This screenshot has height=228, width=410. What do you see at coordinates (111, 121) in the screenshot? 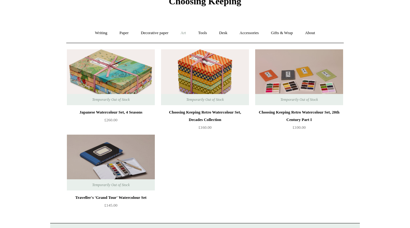
I see `a: Japanese Watercolour Set, 4 Seasons £260.00` at bounding box center [111, 121].